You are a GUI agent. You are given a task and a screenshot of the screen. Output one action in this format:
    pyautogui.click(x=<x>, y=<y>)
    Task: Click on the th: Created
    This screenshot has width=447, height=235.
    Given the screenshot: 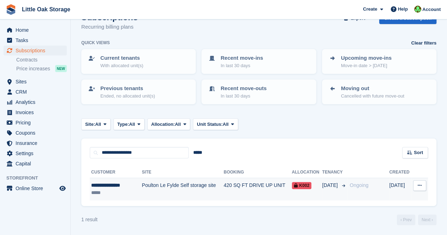 What is the action you would take?
    pyautogui.click(x=400, y=172)
    